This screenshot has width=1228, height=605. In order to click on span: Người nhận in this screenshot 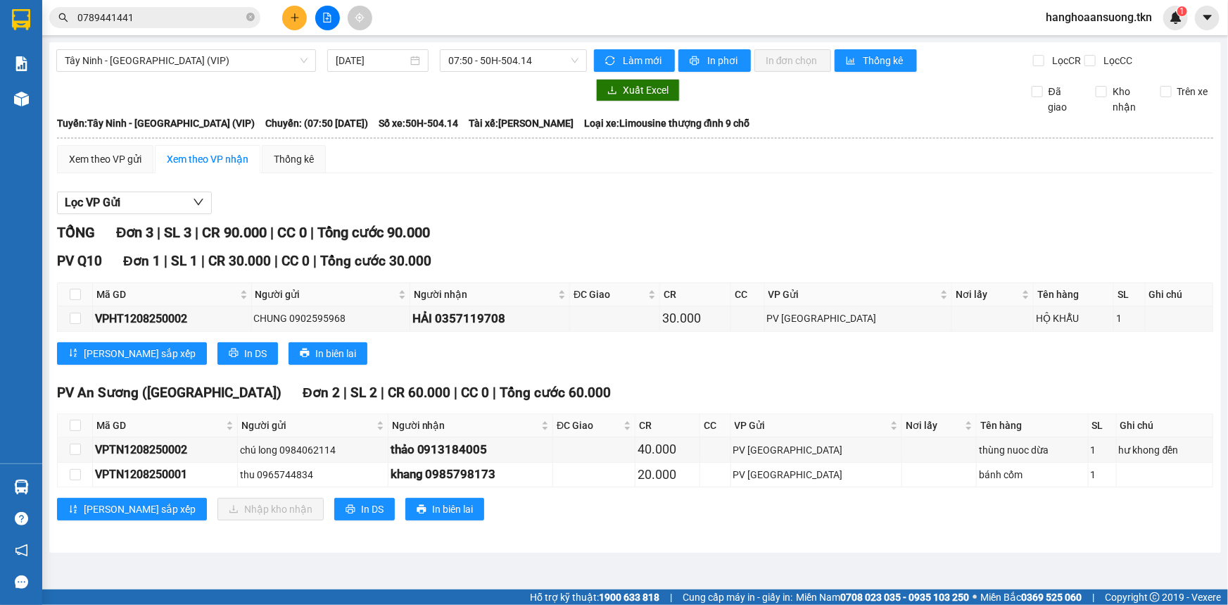, I will do `click(465, 425)`.